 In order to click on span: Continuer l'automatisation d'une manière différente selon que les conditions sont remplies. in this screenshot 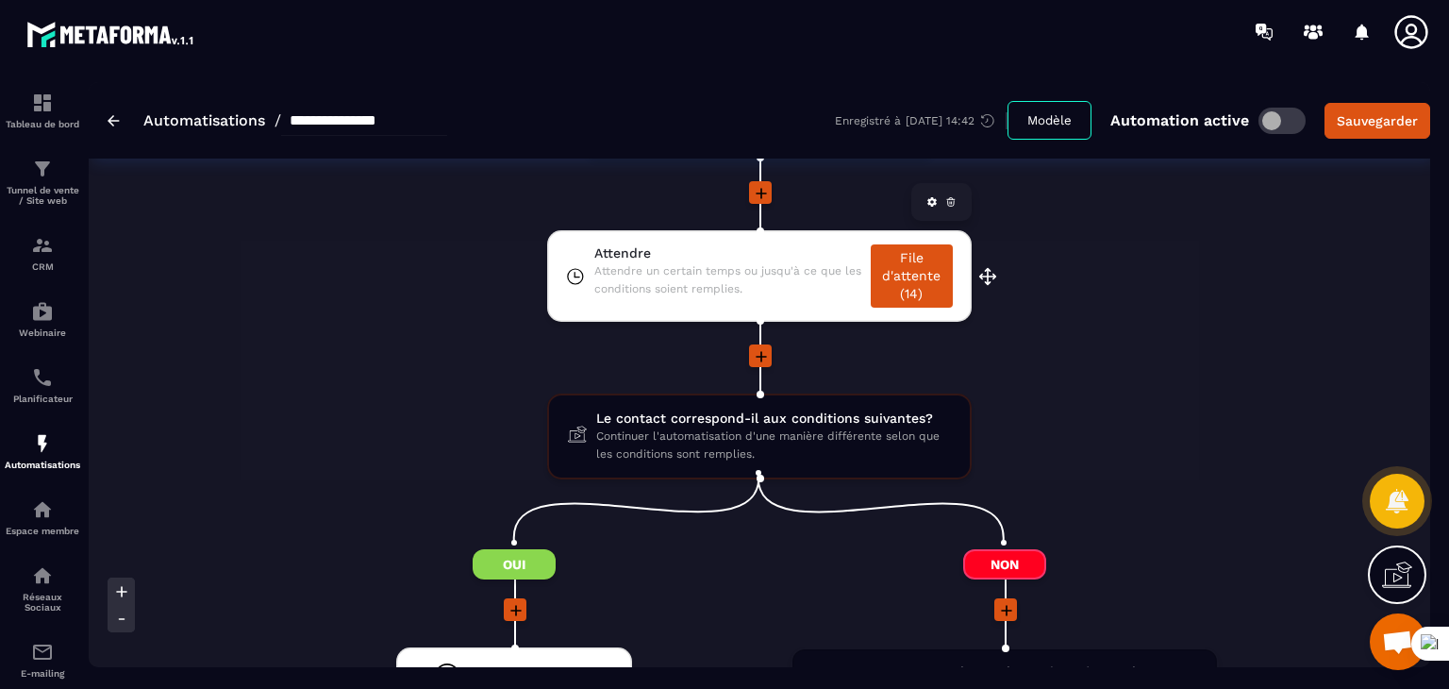, I will do `click(773, 445)`.